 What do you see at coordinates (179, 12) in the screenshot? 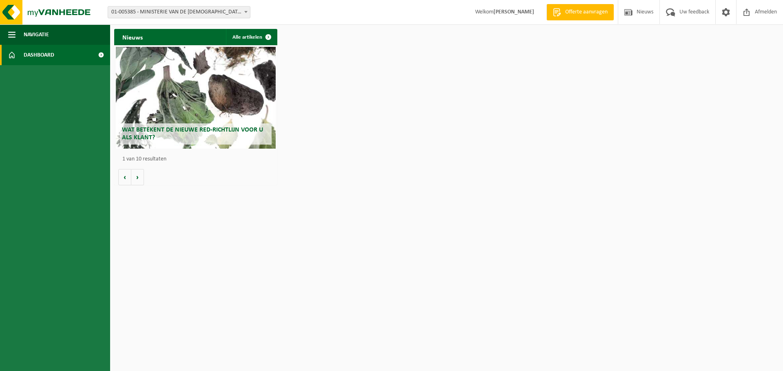
I see `span: 01-005385 - MINISTERIE VAN DE VLAAMSE GEMEENSCHAP - SINT-MICHIELS` at bounding box center [179, 12].